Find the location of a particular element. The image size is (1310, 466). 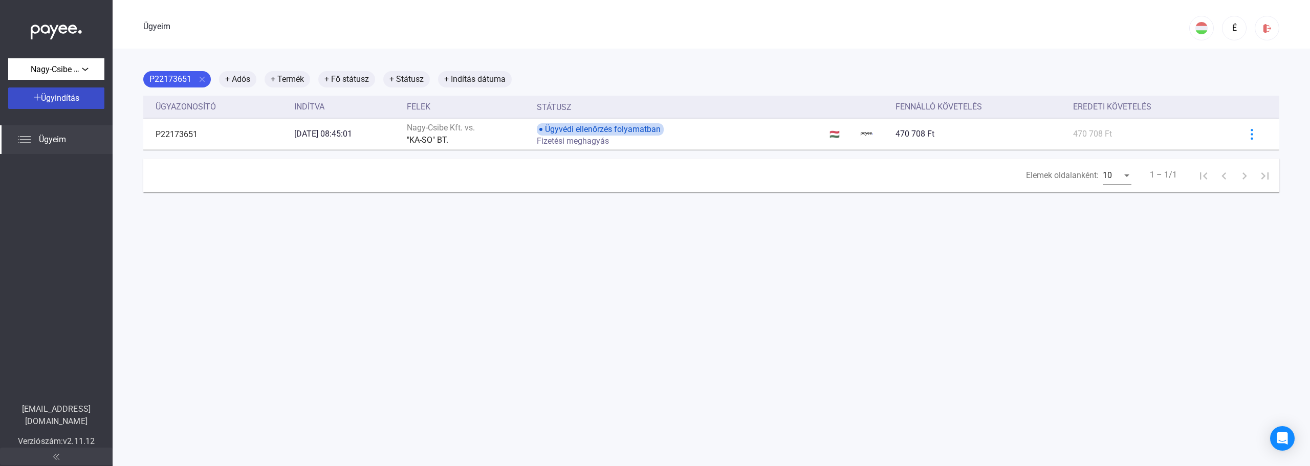

button: Első oldal is located at coordinates (1203, 175).